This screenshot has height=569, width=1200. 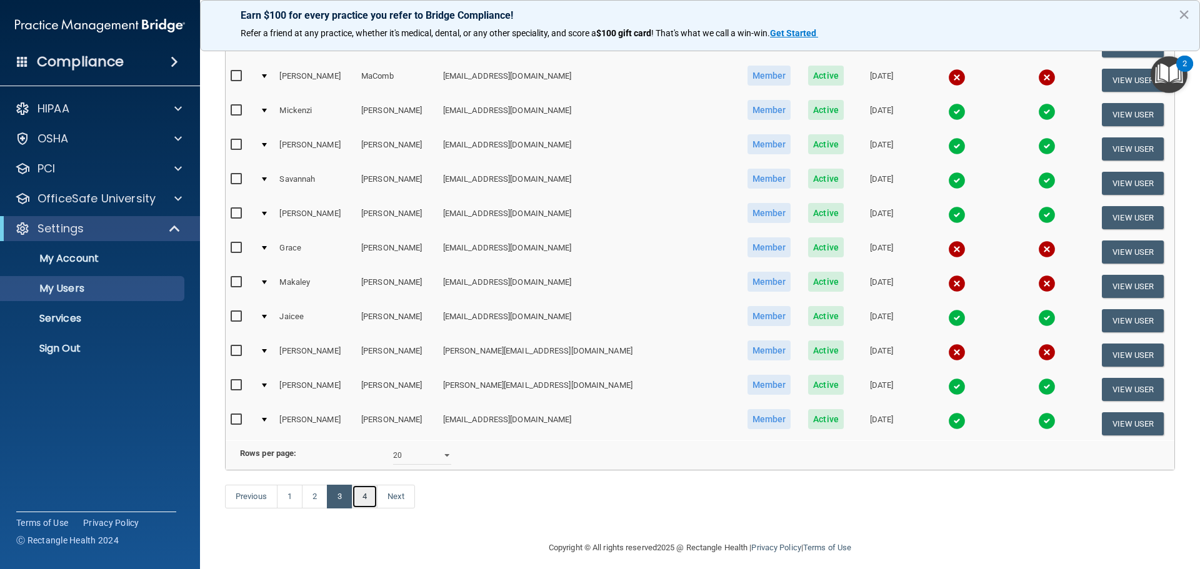 What do you see at coordinates (314, 497) in the screenshot?
I see `a: 2` at bounding box center [314, 497].